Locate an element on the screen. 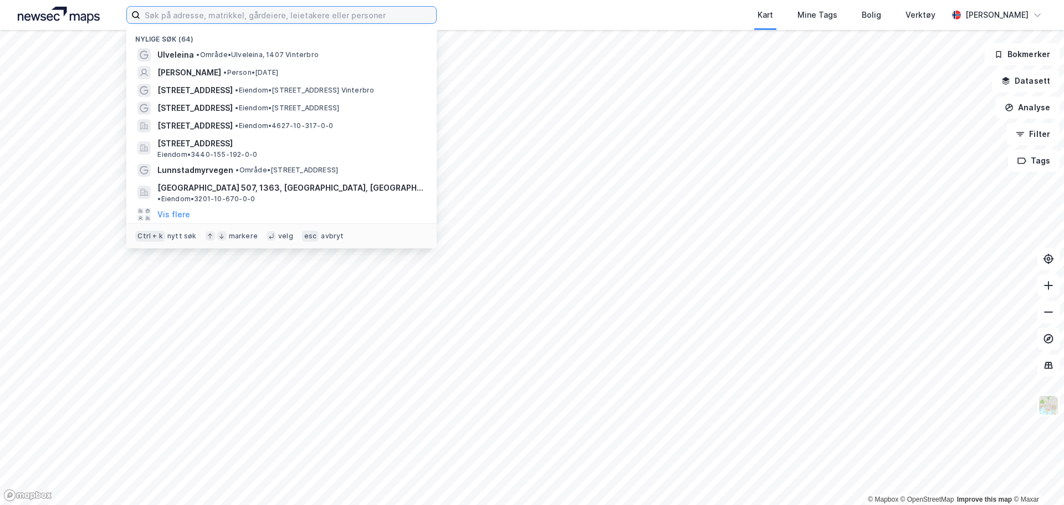 This screenshot has height=505, width=1064. div: velg is located at coordinates (285, 236).